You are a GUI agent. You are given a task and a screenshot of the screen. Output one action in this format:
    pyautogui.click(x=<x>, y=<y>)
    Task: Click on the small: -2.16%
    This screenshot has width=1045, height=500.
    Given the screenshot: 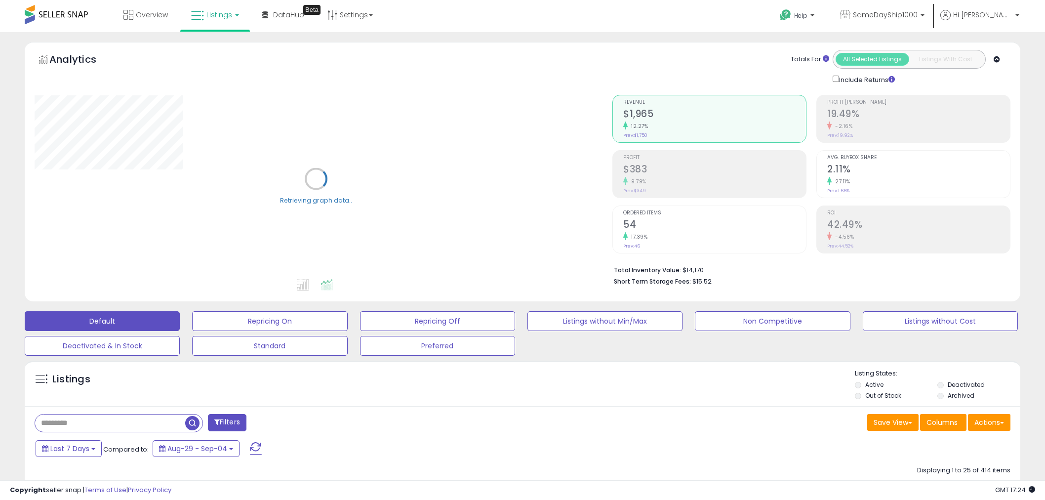 What is the action you would take?
    pyautogui.click(x=842, y=126)
    